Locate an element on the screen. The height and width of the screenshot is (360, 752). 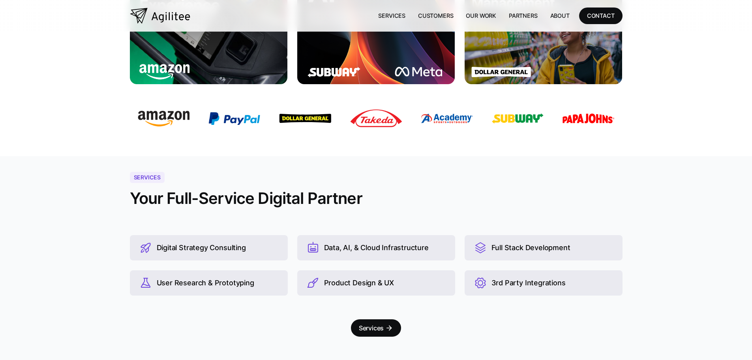
div: arrow_forward is located at coordinates (389, 328).